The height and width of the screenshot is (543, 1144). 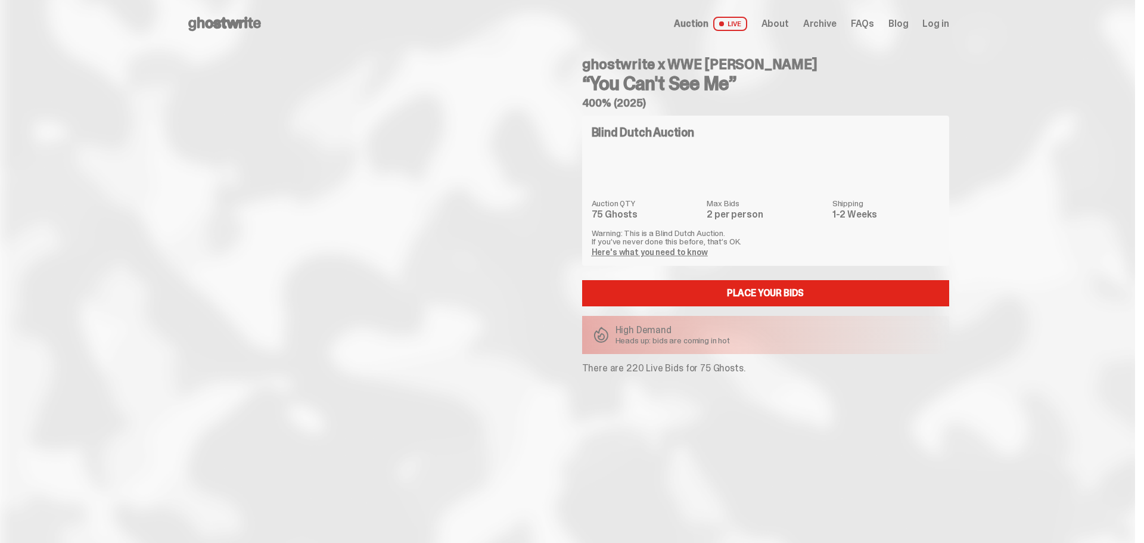 I want to click on dd: 2 per person, so click(x=766, y=214).